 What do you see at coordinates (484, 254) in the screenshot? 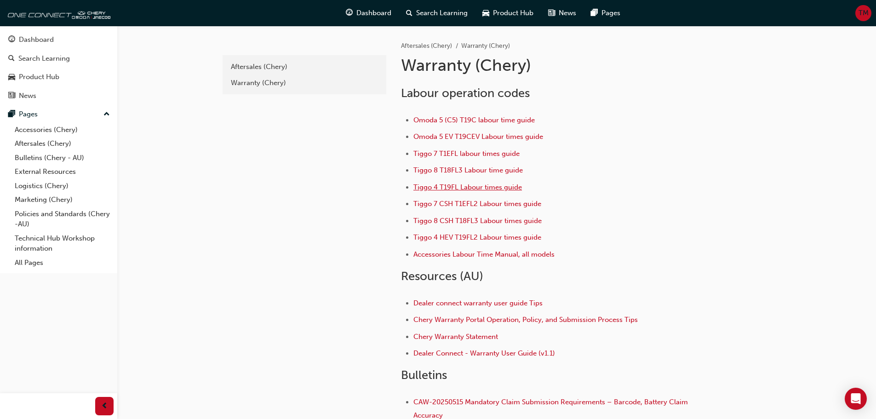
I see `a: Accessories Labour Time Manual, all models` at bounding box center [484, 254].